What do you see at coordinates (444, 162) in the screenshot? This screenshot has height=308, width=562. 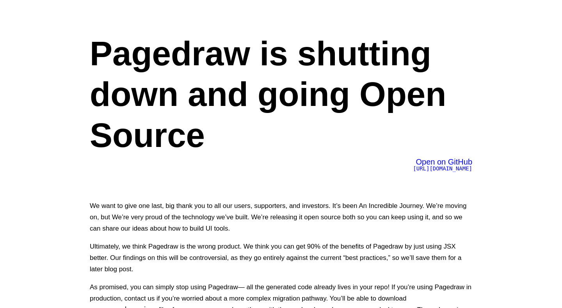 I see `span: Open on GitHub` at bounding box center [444, 162].